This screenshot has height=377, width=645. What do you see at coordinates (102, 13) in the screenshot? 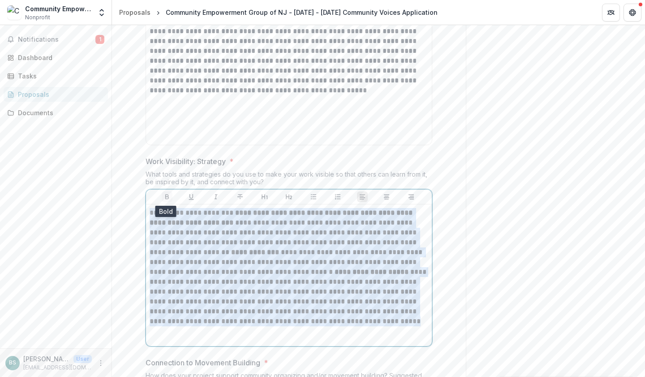
I see `button: Open entity switcher` at bounding box center [102, 13].